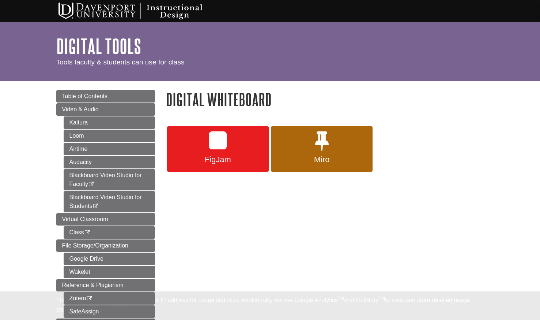 The image size is (540, 320). I want to click on a: Airtime, so click(109, 149).